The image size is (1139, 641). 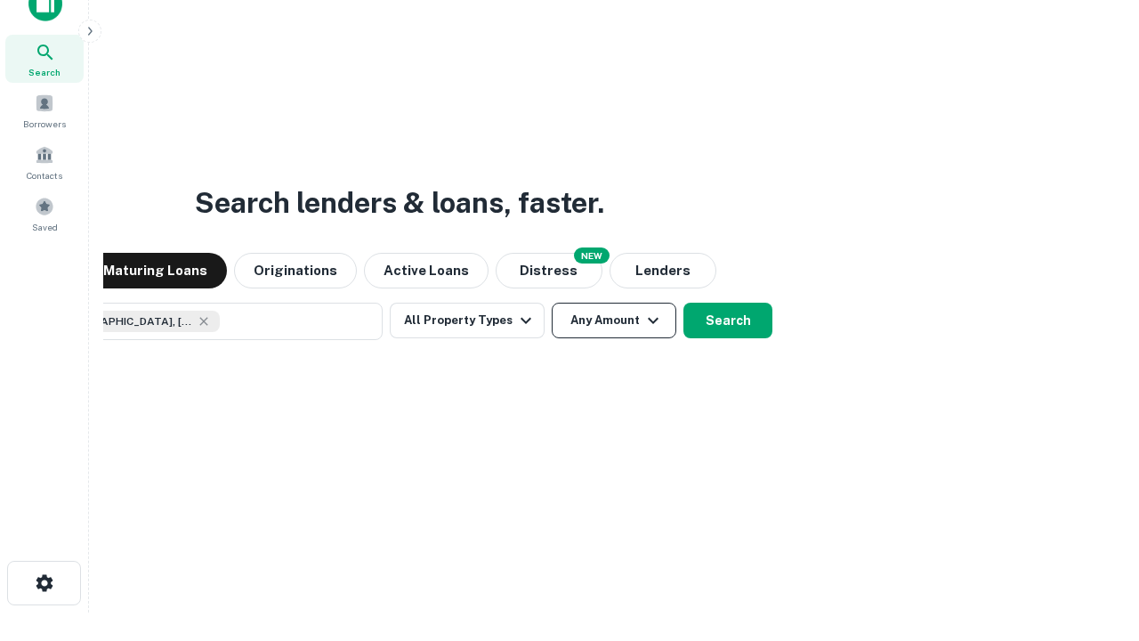 What do you see at coordinates (44, 59) in the screenshot?
I see `a: Search` at bounding box center [44, 59].